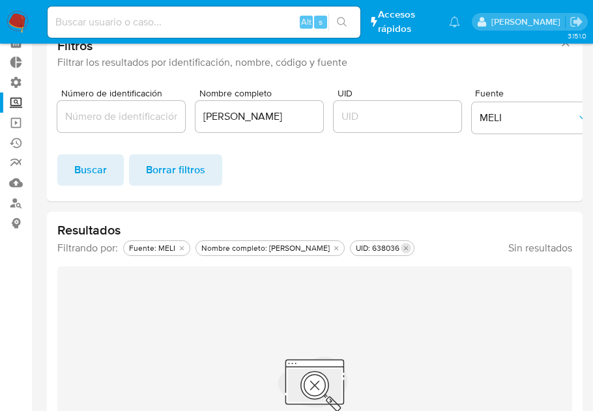 The width and height of the screenshot is (593, 411). Describe the element at coordinates (407, 22) in the screenshot. I see `span: Accesos rápidos` at that location.